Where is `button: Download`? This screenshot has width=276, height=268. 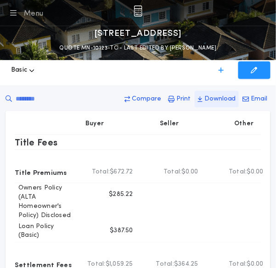 button: Download is located at coordinates (216, 99).